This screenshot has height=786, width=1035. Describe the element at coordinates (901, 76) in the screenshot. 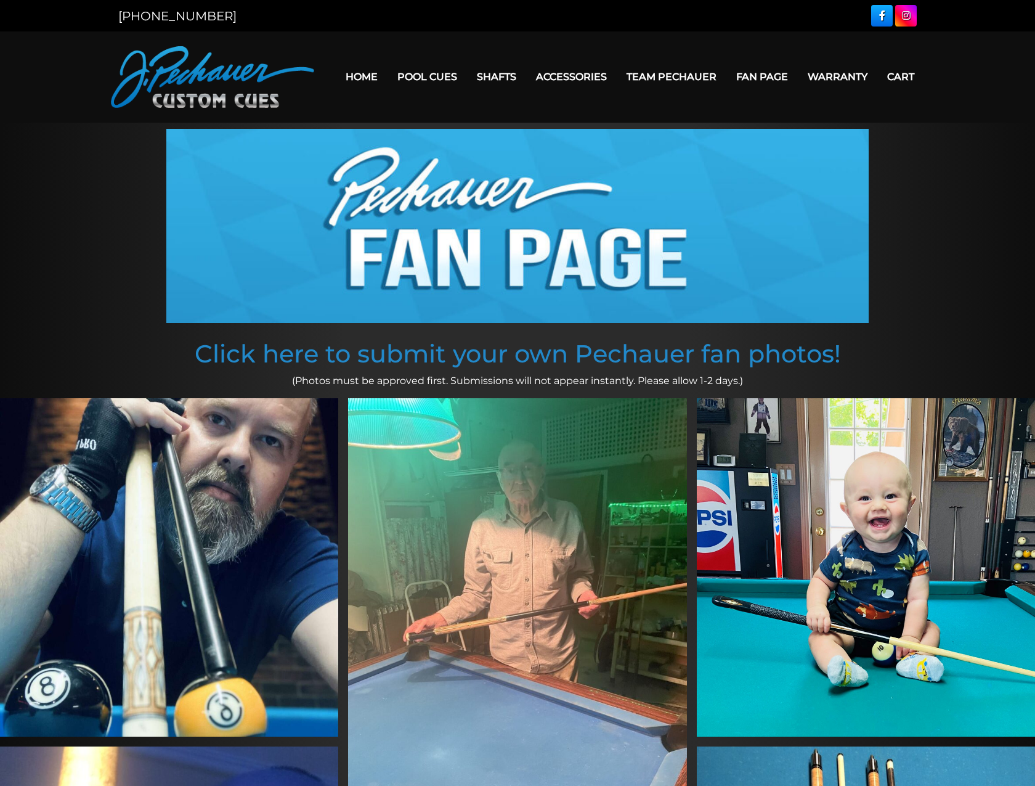

I see `a: Cart` at that location.